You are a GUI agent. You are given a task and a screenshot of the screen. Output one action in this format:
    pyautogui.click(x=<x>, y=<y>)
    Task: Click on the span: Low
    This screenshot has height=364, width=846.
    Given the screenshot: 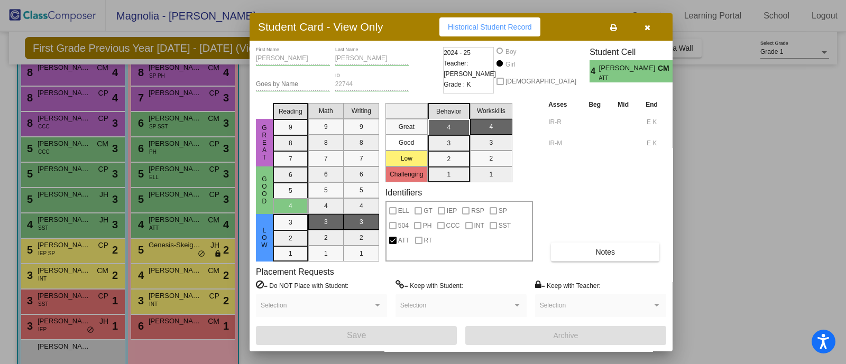 What is the action you would take?
    pyautogui.click(x=264, y=238)
    